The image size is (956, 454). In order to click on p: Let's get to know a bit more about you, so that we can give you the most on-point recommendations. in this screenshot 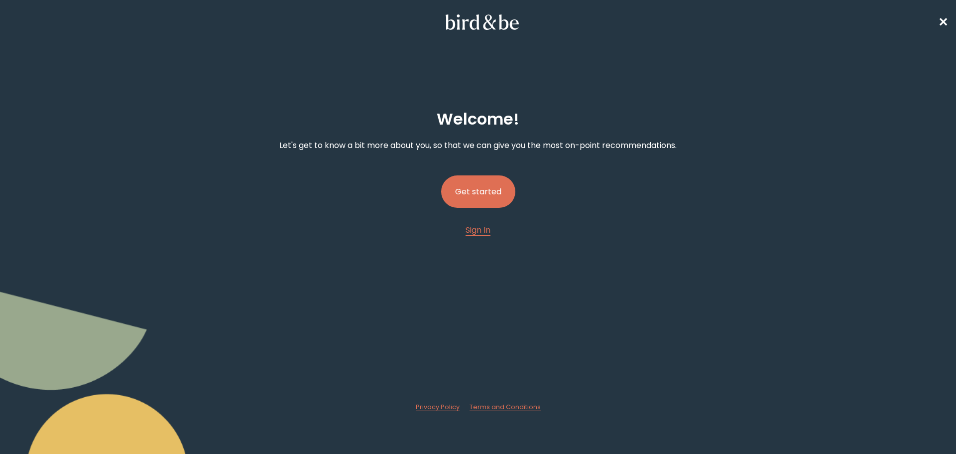, I will do `click(478, 145)`.